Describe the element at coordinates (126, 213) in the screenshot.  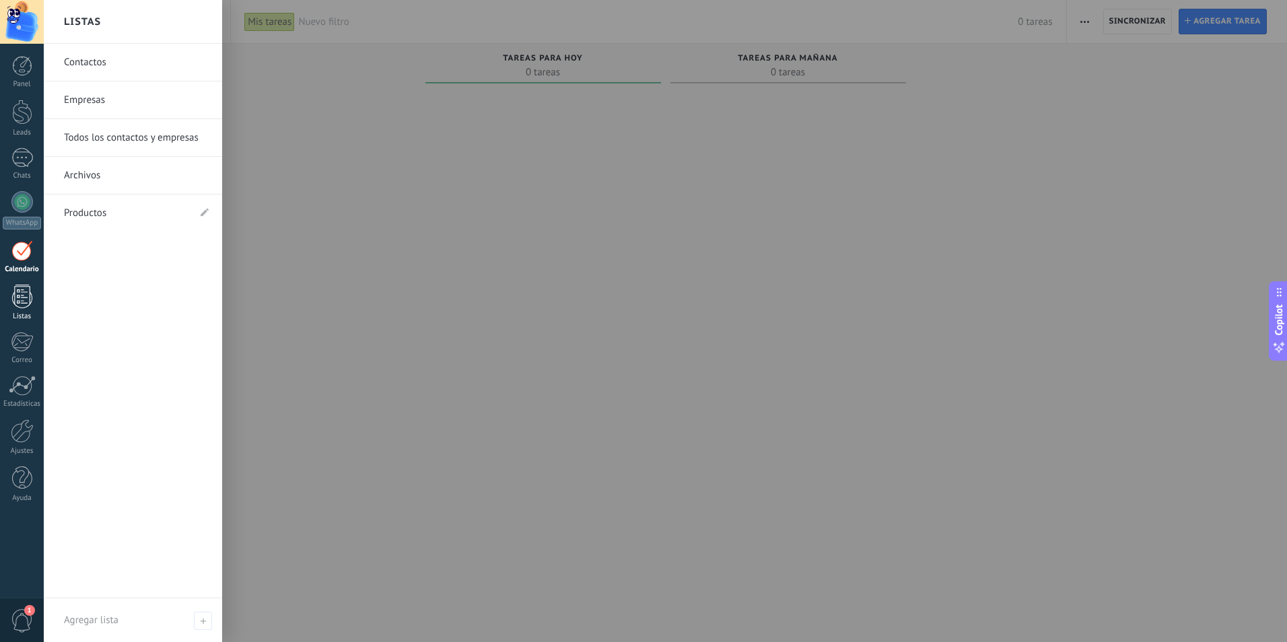
I see `a: Productos` at that location.